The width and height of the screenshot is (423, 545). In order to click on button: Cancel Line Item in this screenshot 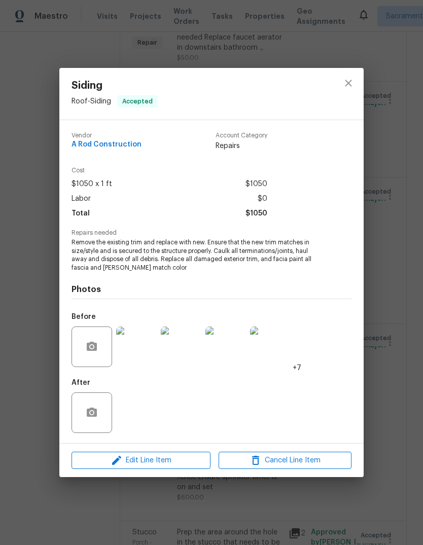, I will do `click(285, 460)`.